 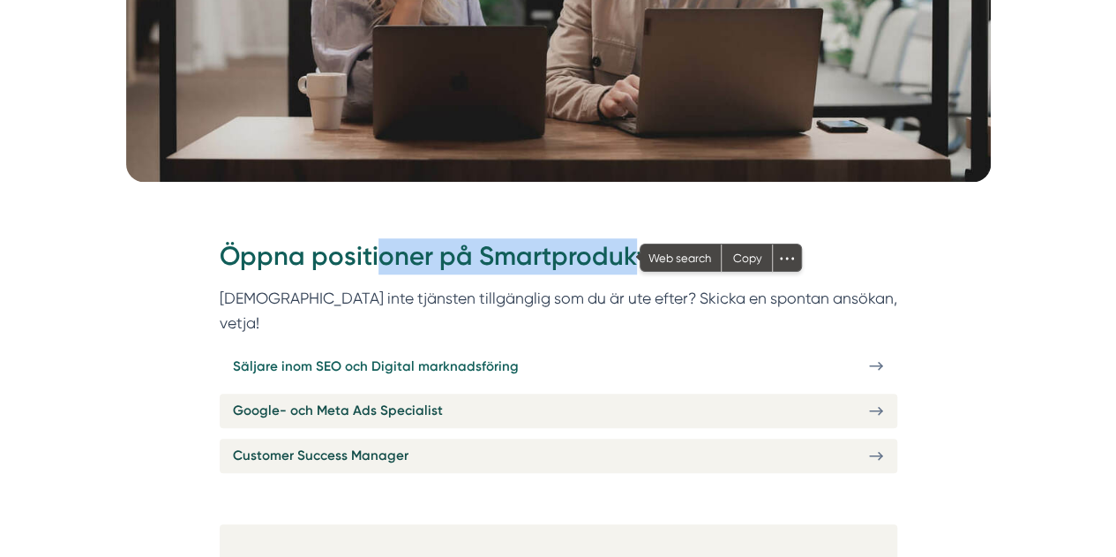 What do you see at coordinates (746, 258) in the screenshot?
I see `div: Copy` at bounding box center [746, 258].